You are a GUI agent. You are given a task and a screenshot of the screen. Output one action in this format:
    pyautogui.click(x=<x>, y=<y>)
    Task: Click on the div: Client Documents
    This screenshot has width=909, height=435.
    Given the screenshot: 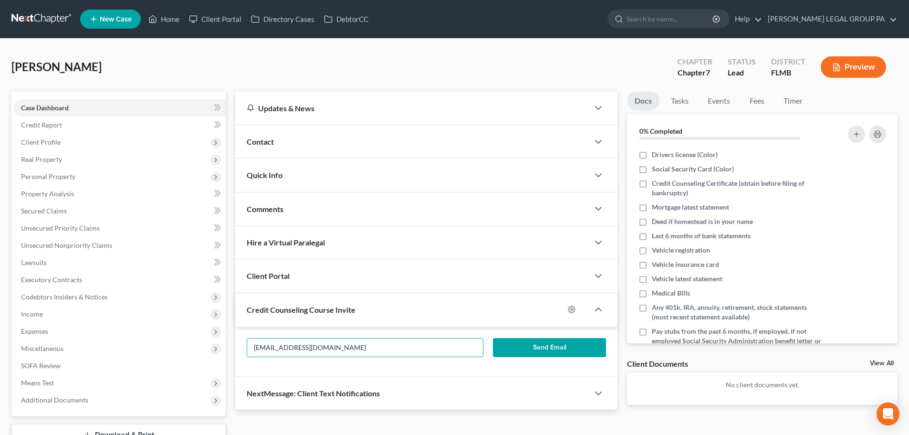 What is the action you would take?
    pyautogui.click(x=658, y=363)
    